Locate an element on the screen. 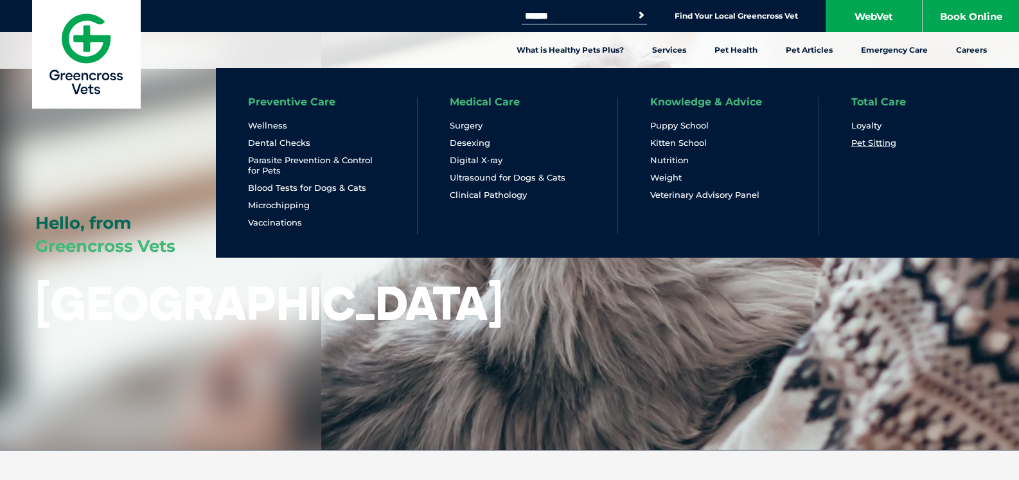  a: Loyalty is located at coordinates (866, 125).